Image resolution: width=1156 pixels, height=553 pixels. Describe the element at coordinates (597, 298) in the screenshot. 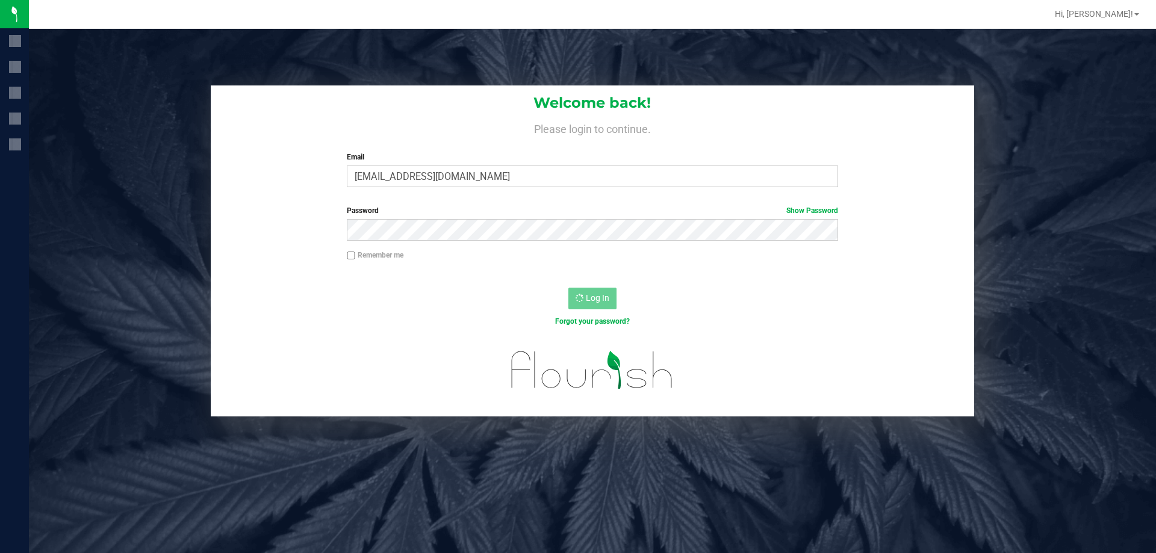

I see `span: Log In` at that location.